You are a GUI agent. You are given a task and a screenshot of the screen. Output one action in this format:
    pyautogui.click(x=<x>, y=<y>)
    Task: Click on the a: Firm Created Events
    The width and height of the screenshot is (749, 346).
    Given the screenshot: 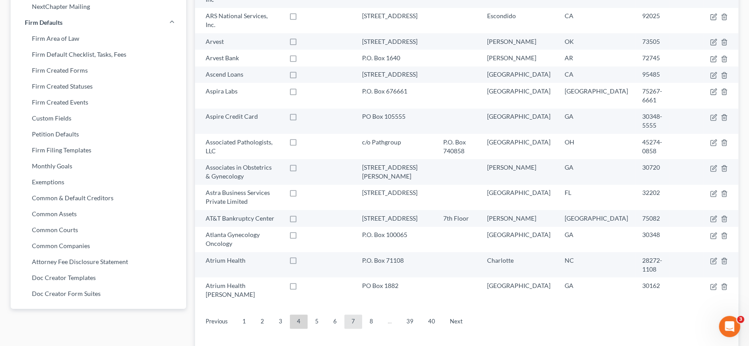 What is the action you would take?
    pyautogui.click(x=98, y=102)
    